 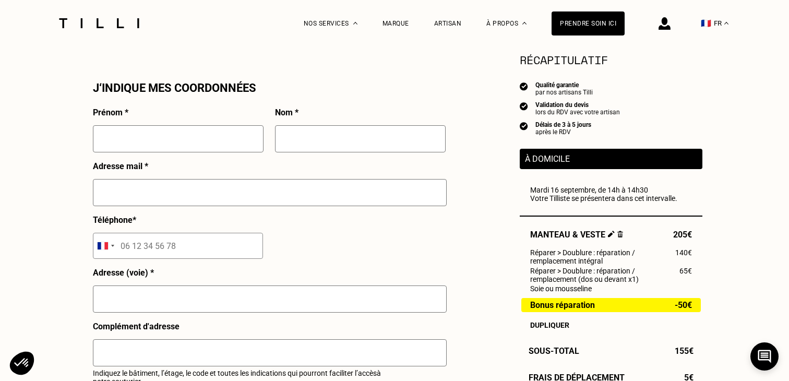 What do you see at coordinates (578, 112) in the screenshot?
I see `div: lors du RDV avec votre artisan` at bounding box center [578, 112].